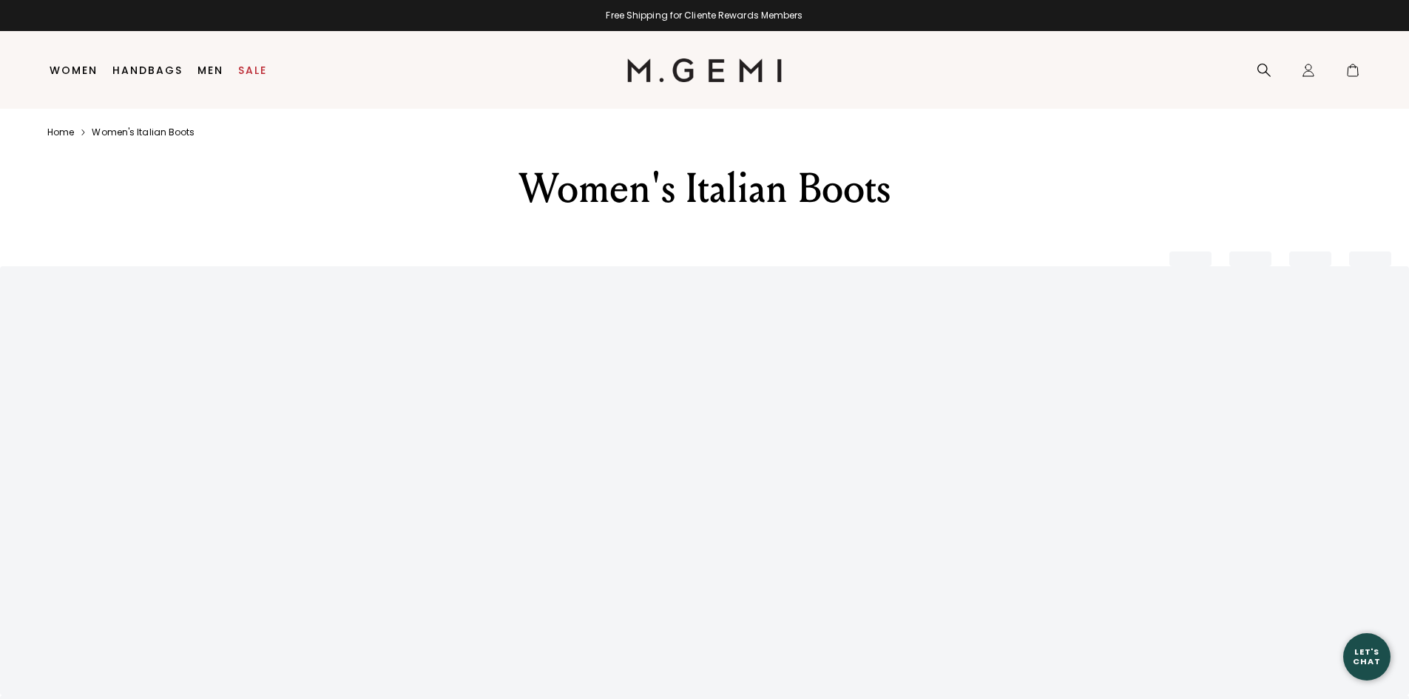 This screenshot has width=1409, height=699. I want to click on div: Women's Italian Boots, so click(705, 189).